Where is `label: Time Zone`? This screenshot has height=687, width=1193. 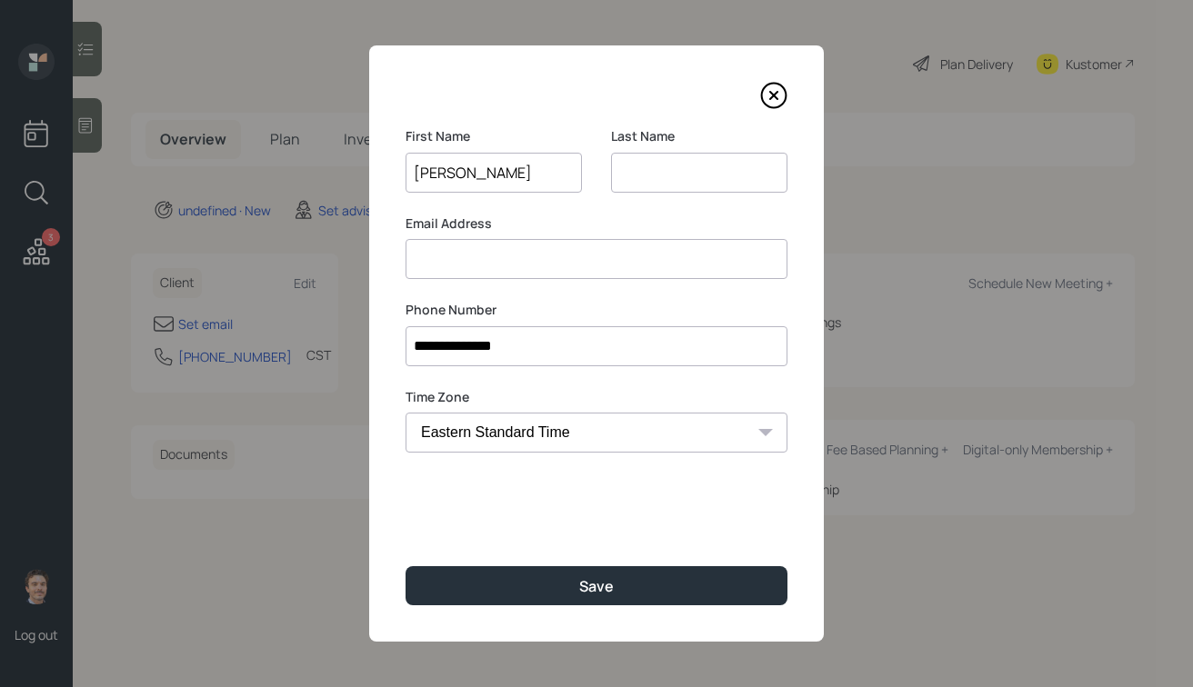
label: Time Zone is located at coordinates (596, 397).